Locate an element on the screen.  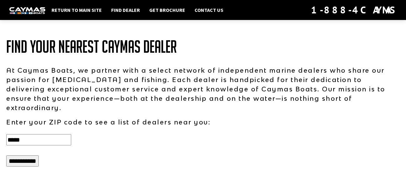
h1: Find Your Nearest Caymas Dealer is located at coordinates (203, 47).